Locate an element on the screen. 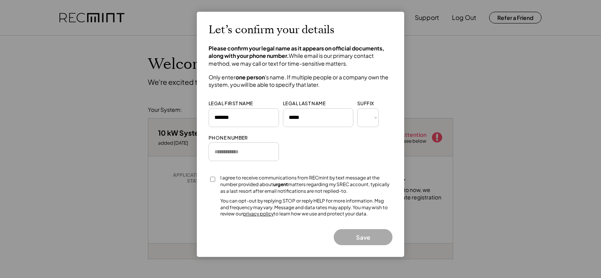  div: I agree to receive communications from RECmint by text message at the number provided about matte... is located at coordinates (306, 185).